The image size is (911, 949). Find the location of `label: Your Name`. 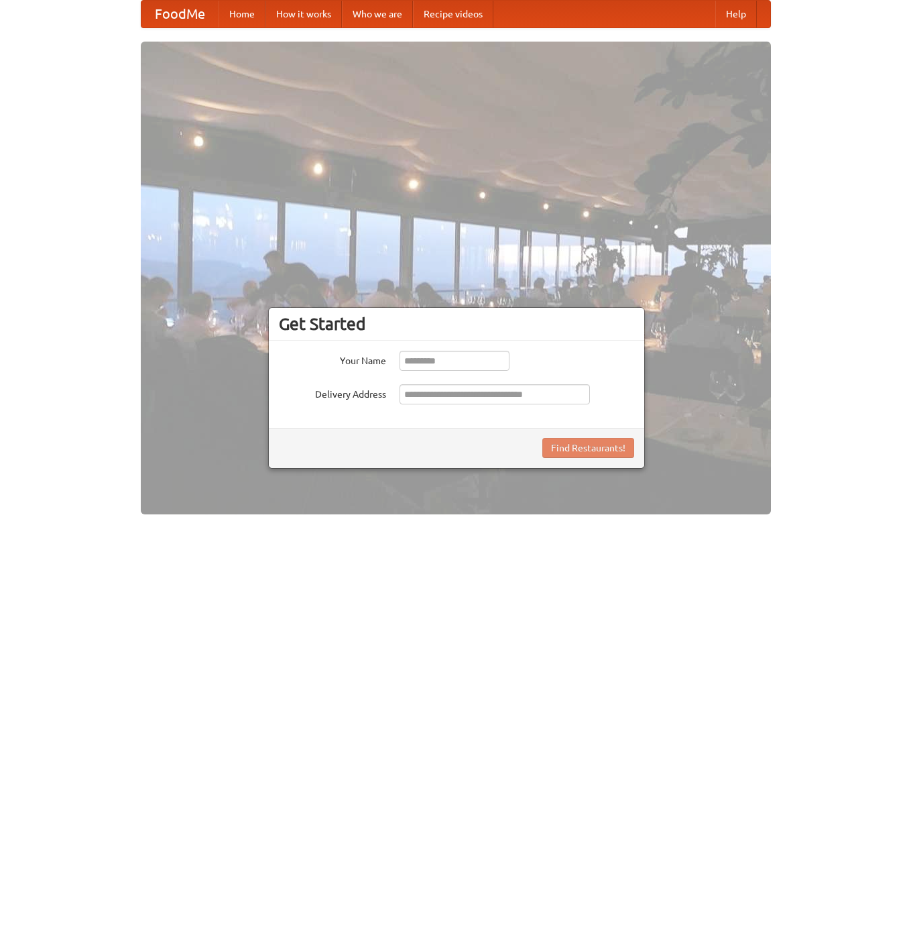

label: Your Name is located at coordinates (333, 359).